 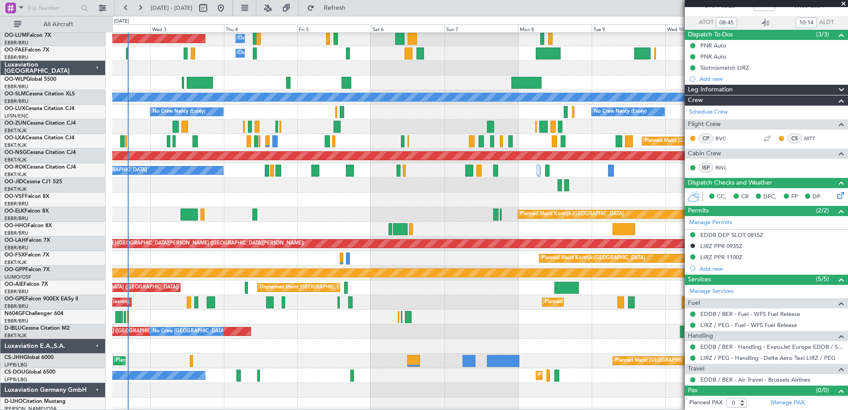 I want to click on a: LIRZ / PEG - Fuel - WFS Fuel Release, so click(x=749, y=325).